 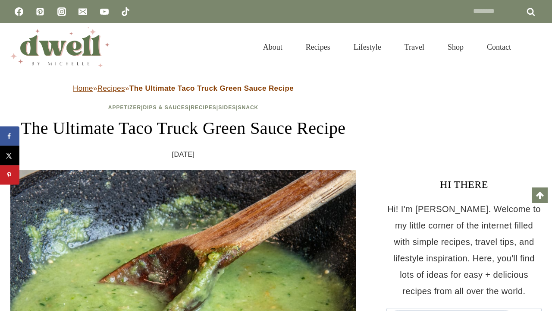 I want to click on h1: The Ultimate Taco Truck Green Sauce Recipe, so click(x=183, y=128).